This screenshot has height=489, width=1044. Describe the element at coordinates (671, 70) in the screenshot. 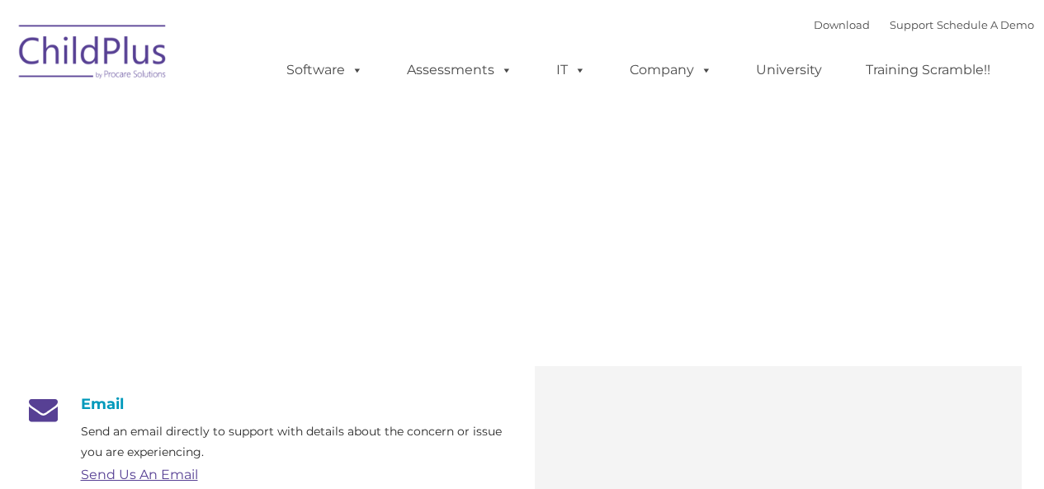

I see `a: Company` at that location.